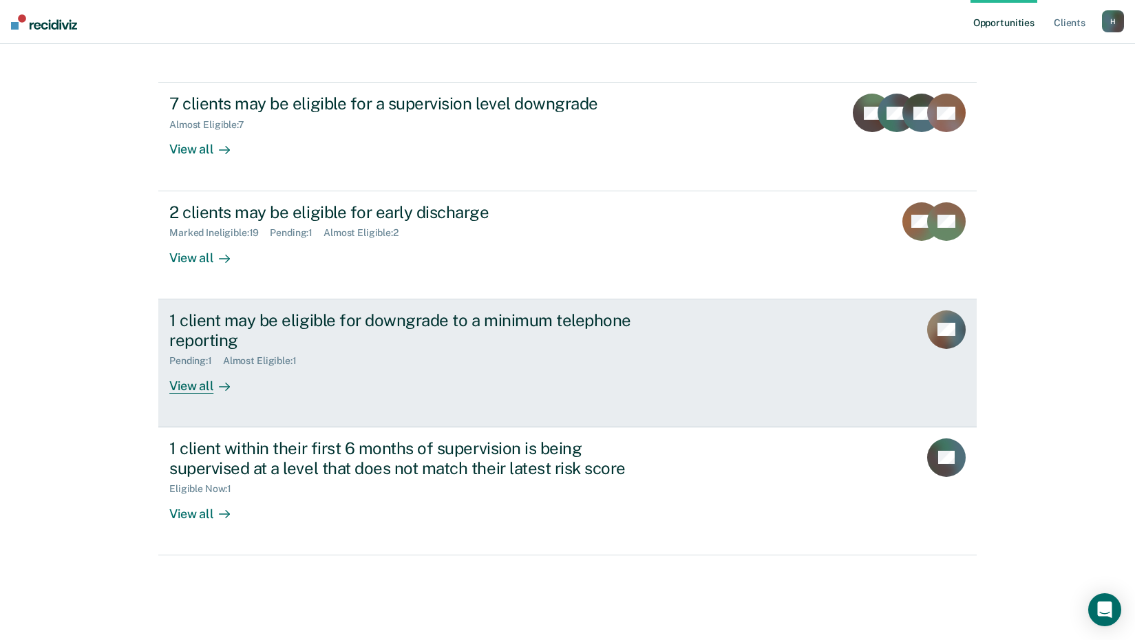 This screenshot has height=640, width=1135. What do you see at coordinates (366, 233) in the screenshot?
I see `div: Almost Eligible : 2` at bounding box center [366, 233].